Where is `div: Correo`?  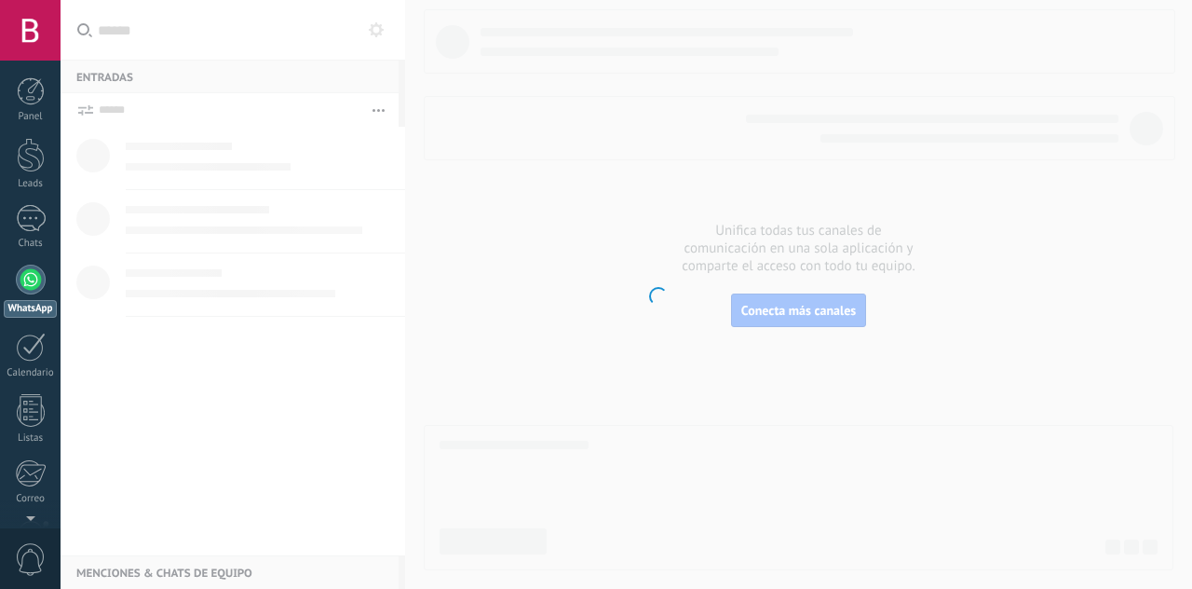 div: Correo is located at coordinates (31, 498).